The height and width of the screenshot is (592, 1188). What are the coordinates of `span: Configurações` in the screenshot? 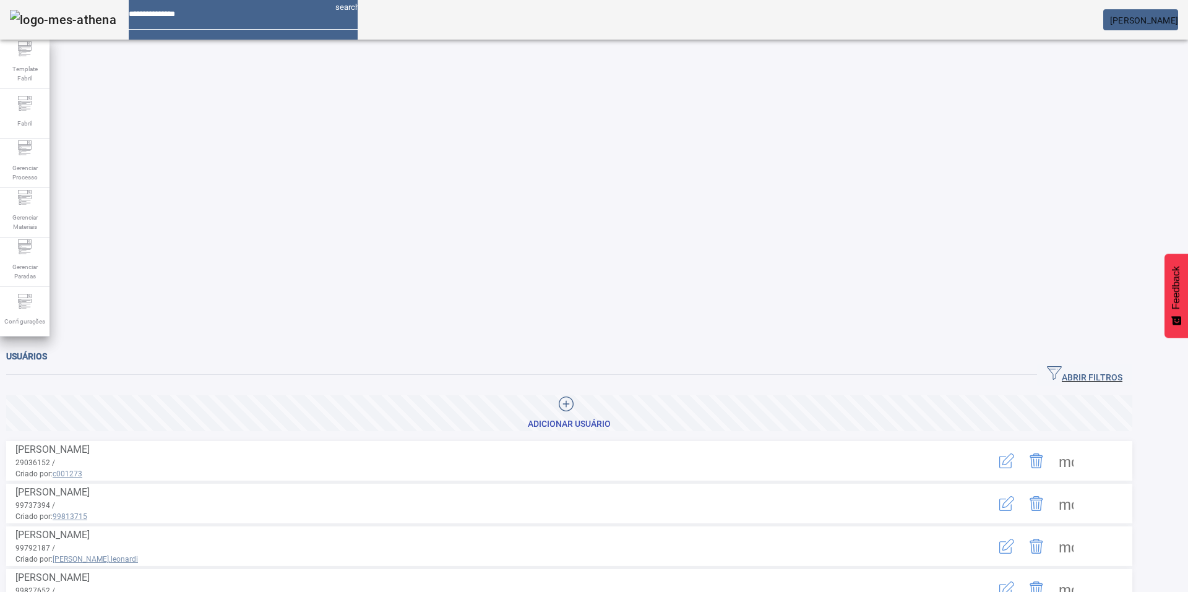 It's located at (25, 321).